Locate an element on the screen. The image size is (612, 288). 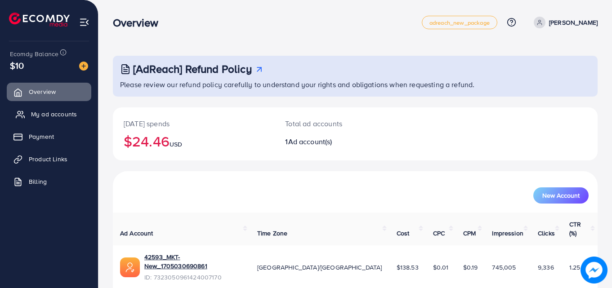
img: menu is located at coordinates (84, 22).